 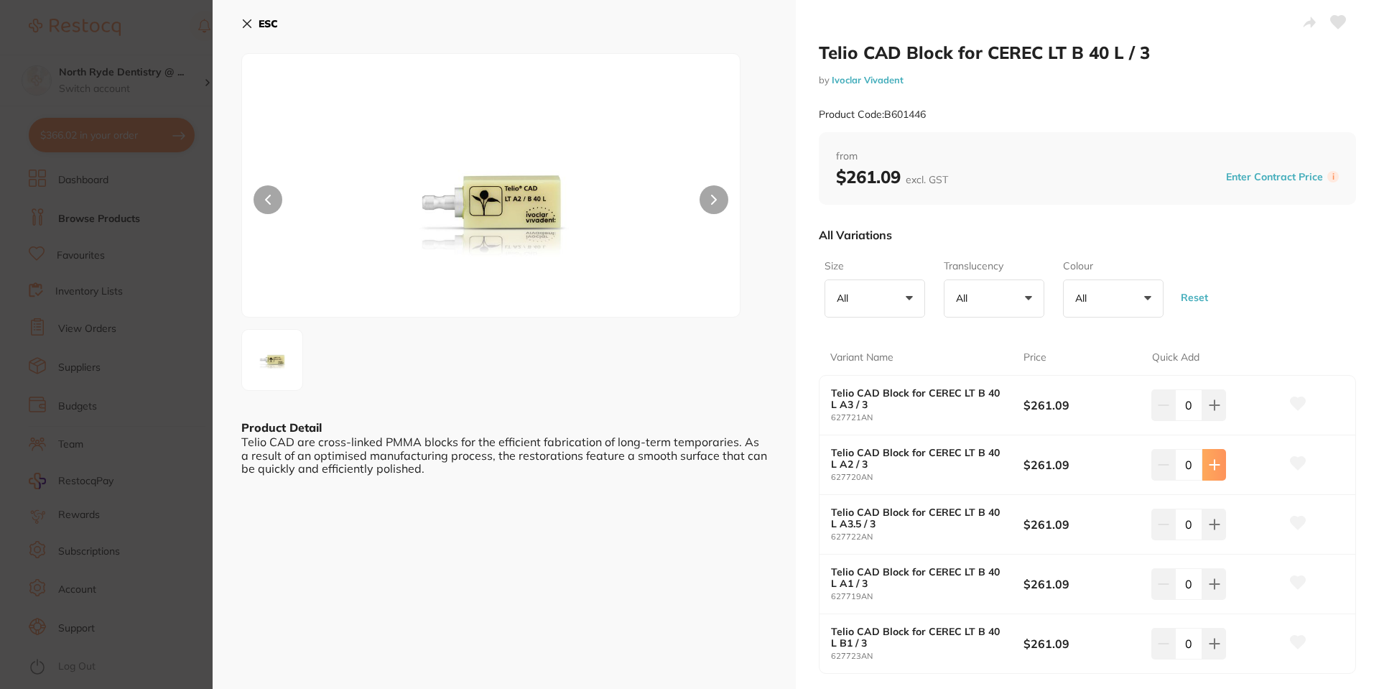 I want to click on a: Ivoclar Vivadent, so click(x=868, y=80).